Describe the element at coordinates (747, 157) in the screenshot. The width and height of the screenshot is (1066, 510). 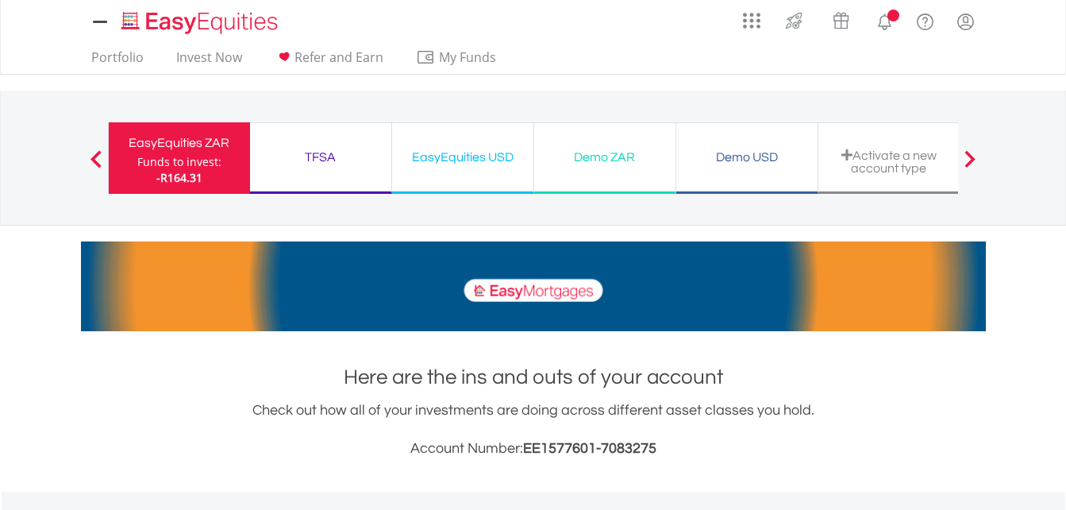
I see `div: Demo USD` at that location.